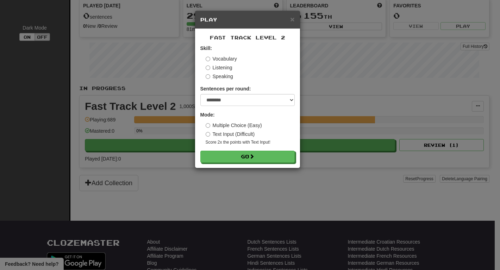 The width and height of the screenshot is (500, 270). I want to click on label: Text Input (Difficult), so click(230, 134).